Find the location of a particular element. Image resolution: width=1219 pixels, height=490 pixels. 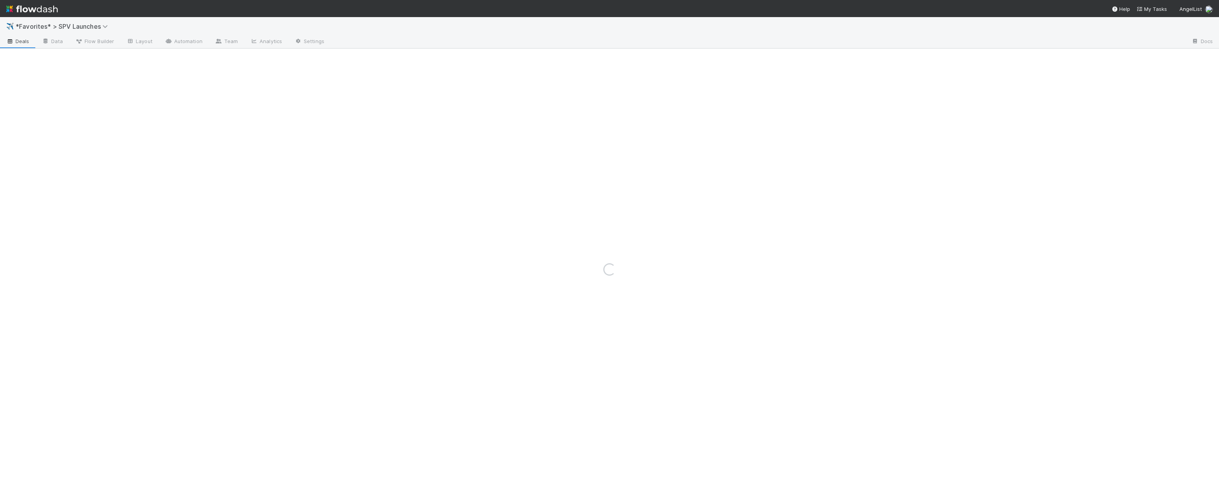

a: Layout is located at coordinates (139, 42).